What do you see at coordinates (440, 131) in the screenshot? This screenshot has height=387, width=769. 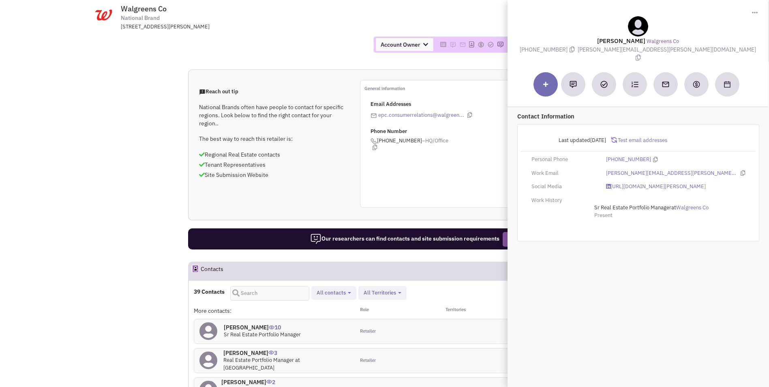 I see `p: Phone Number` at bounding box center [440, 131].